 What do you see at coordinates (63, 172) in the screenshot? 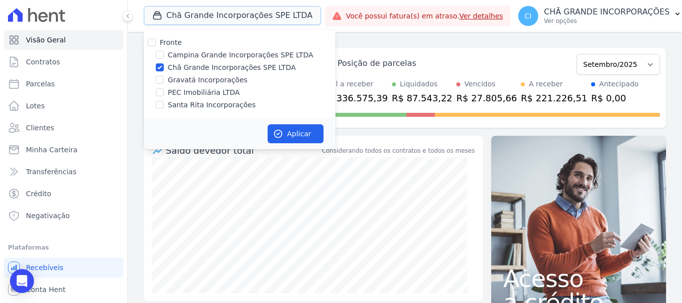
I see `a: Transferências` at bounding box center [63, 172].